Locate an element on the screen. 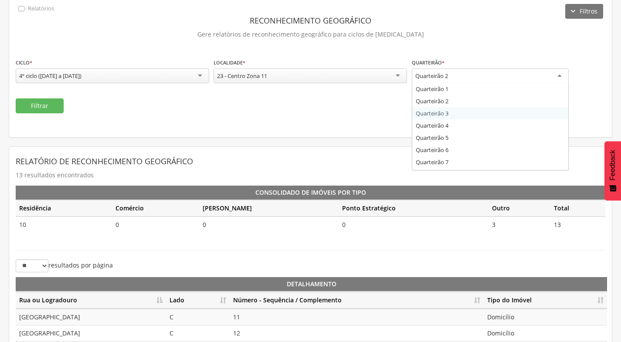 This screenshot has height=342, width=621. label: Ciclo is located at coordinates (24, 63).